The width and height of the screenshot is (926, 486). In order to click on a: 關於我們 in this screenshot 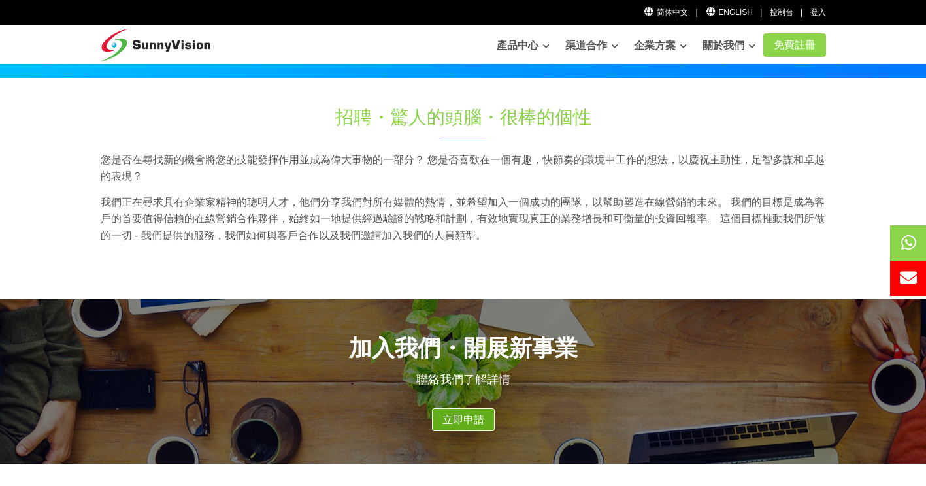, I will do `click(729, 46)`.